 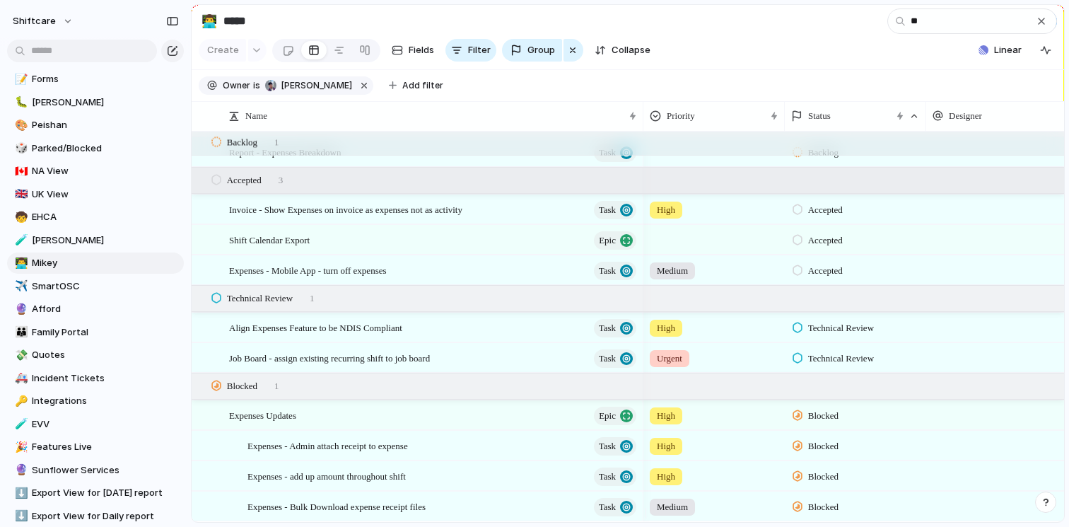 What do you see at coordinates (965, 116) in the screenshot?
I see `span: Designer` at bounding box center [965, 116].